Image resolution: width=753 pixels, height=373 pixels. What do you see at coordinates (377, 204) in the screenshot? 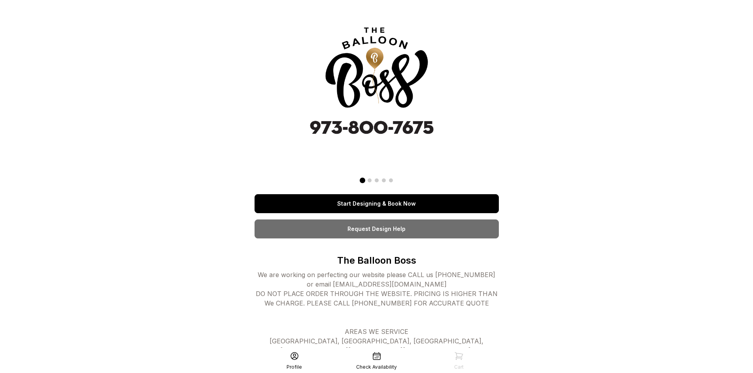
I see `a: Start Designing & Book Now` at bounding box center [377, 204].